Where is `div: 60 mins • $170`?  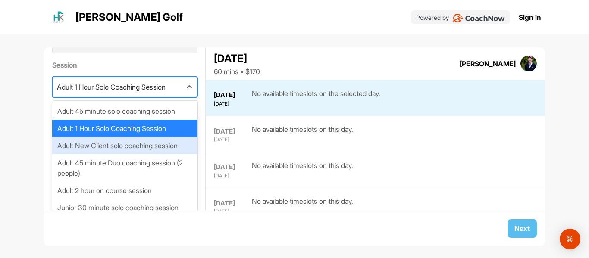
div: 60 mins • $170 is located at coordinates (237, 72).